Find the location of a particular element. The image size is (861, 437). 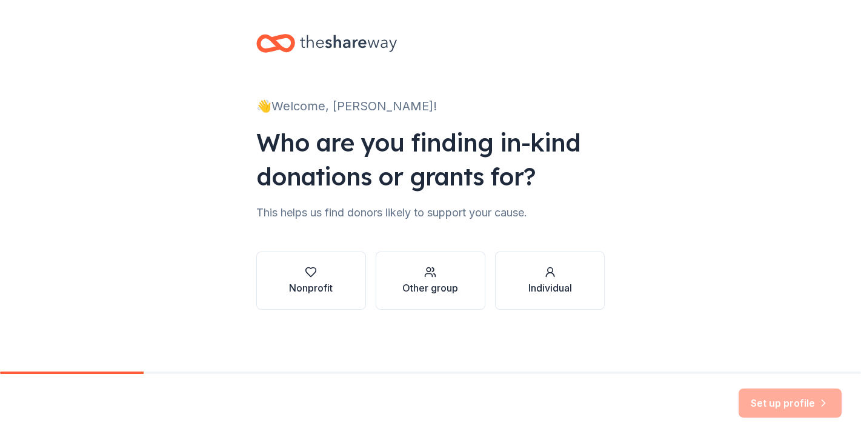

button: Individual is located at coordinates (549, 280).